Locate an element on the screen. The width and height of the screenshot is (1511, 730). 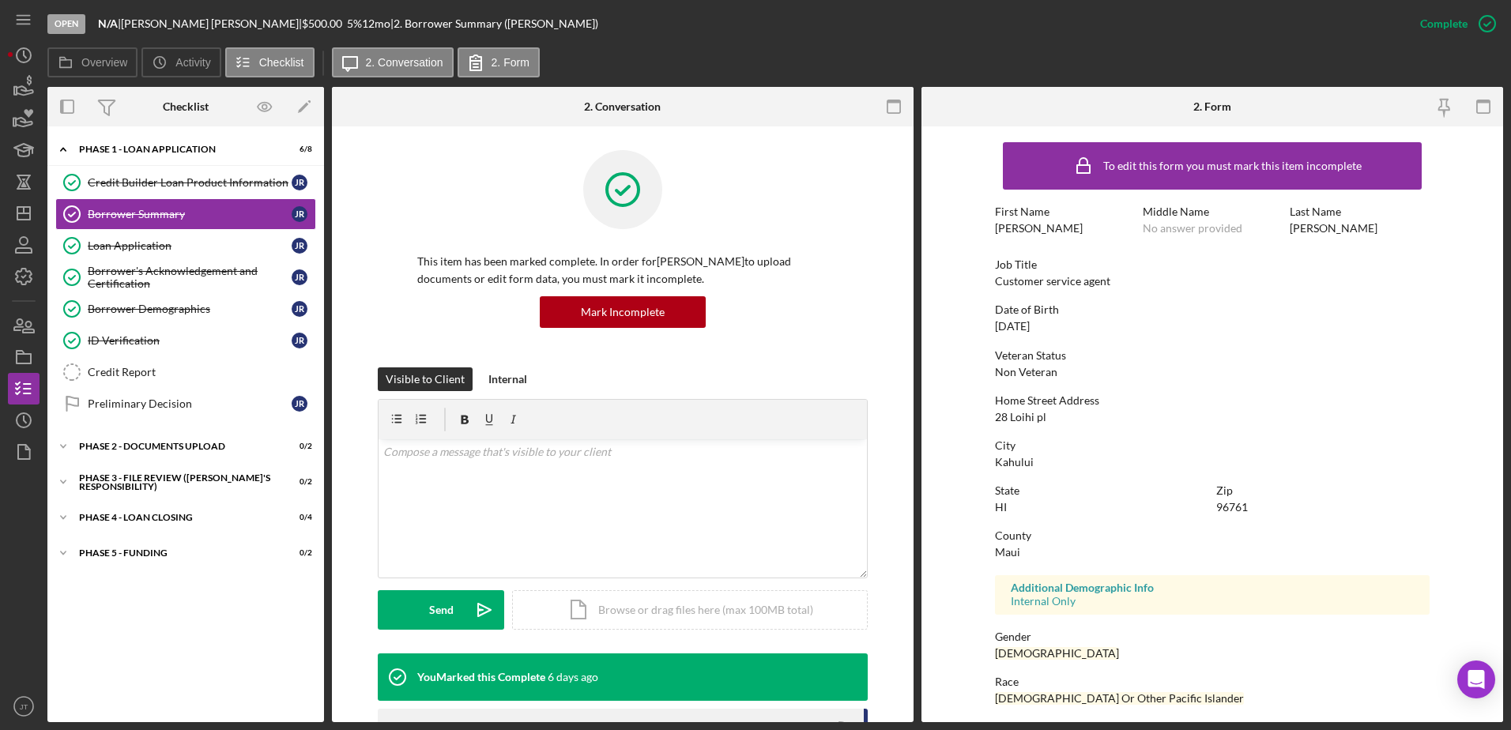
button: Overview is located at coordinates (92, 62).